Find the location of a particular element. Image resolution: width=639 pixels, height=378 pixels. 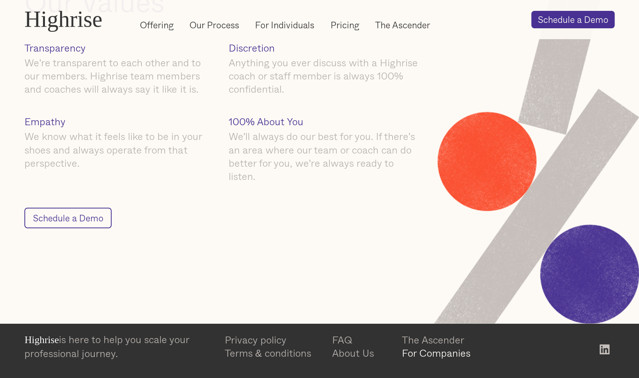

a: About Us is located at coordinates (367, 352).